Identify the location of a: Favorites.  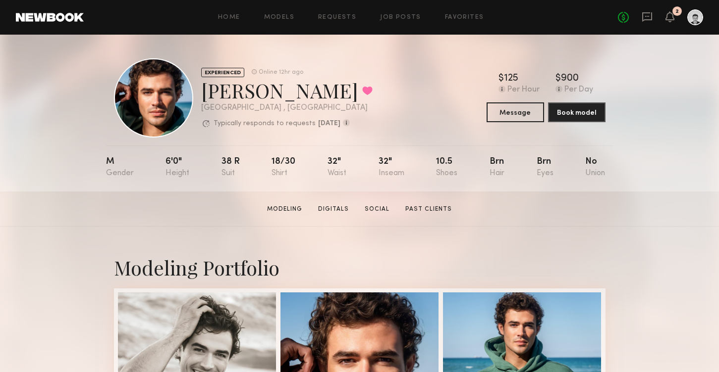
(464, 17).